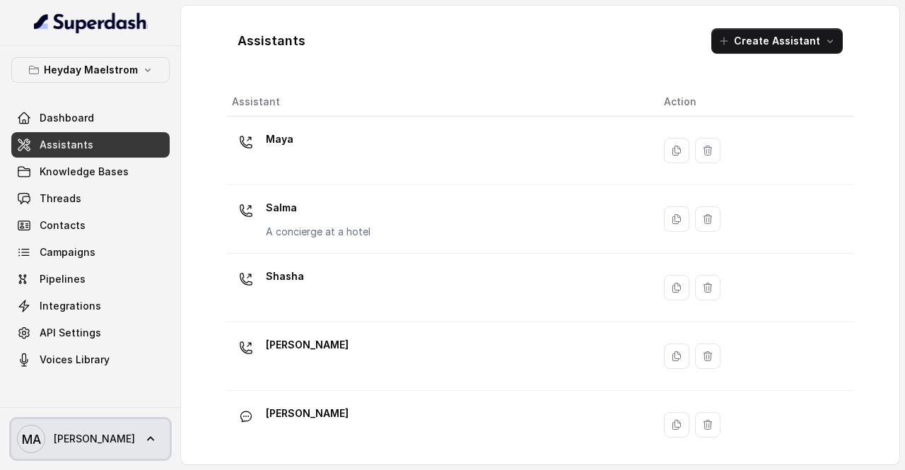  What do you see at coordinates (90, 145) in the screenshot?
I see `a: Assistants` at bounding box center [90, 145].